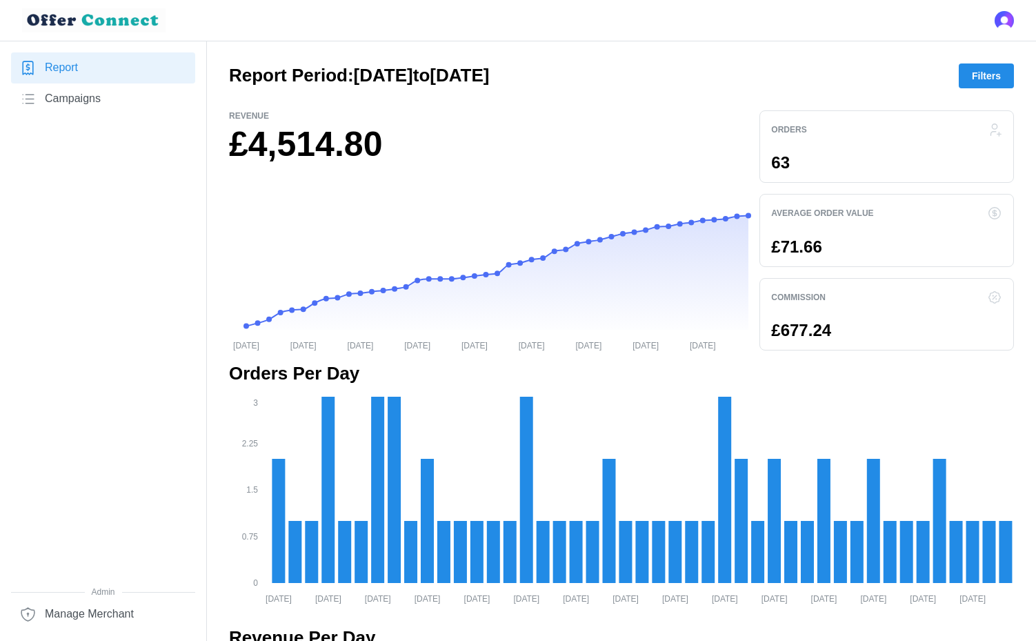 This screenshot has height=641, width=1036. Describe the element at coordinates (788, 130) in the screenshot. I see `p: Orders` at that location.